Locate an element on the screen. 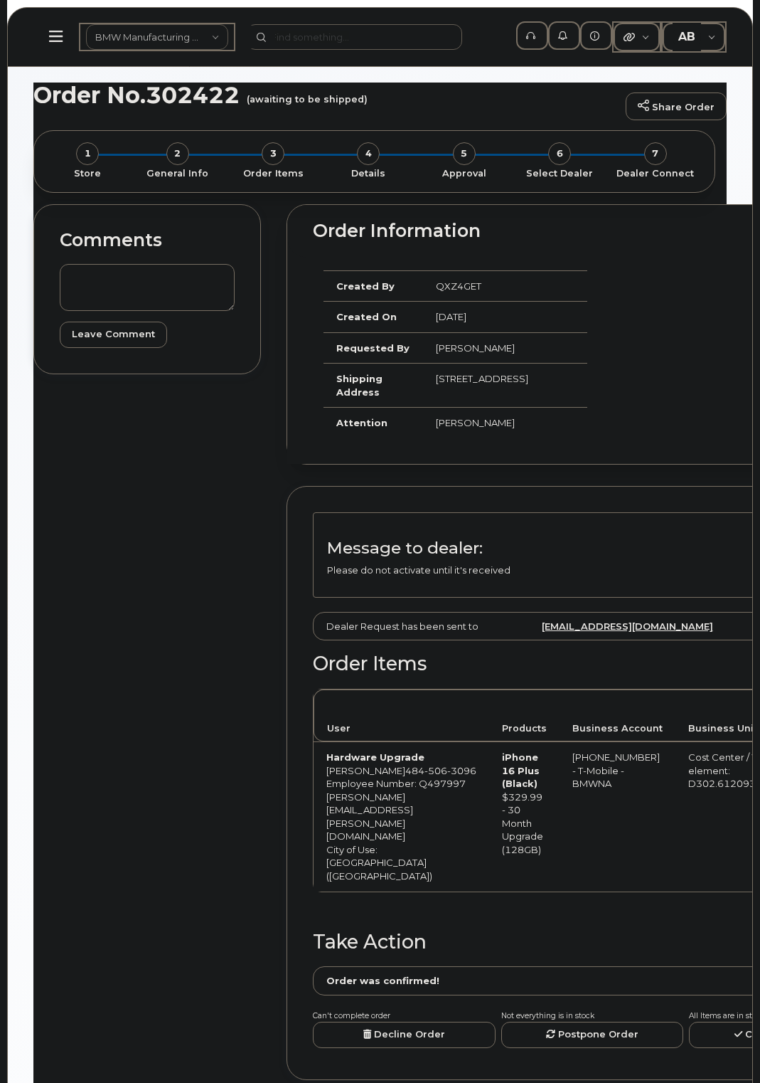  p: Order Items is located at coordinates (273, 174).